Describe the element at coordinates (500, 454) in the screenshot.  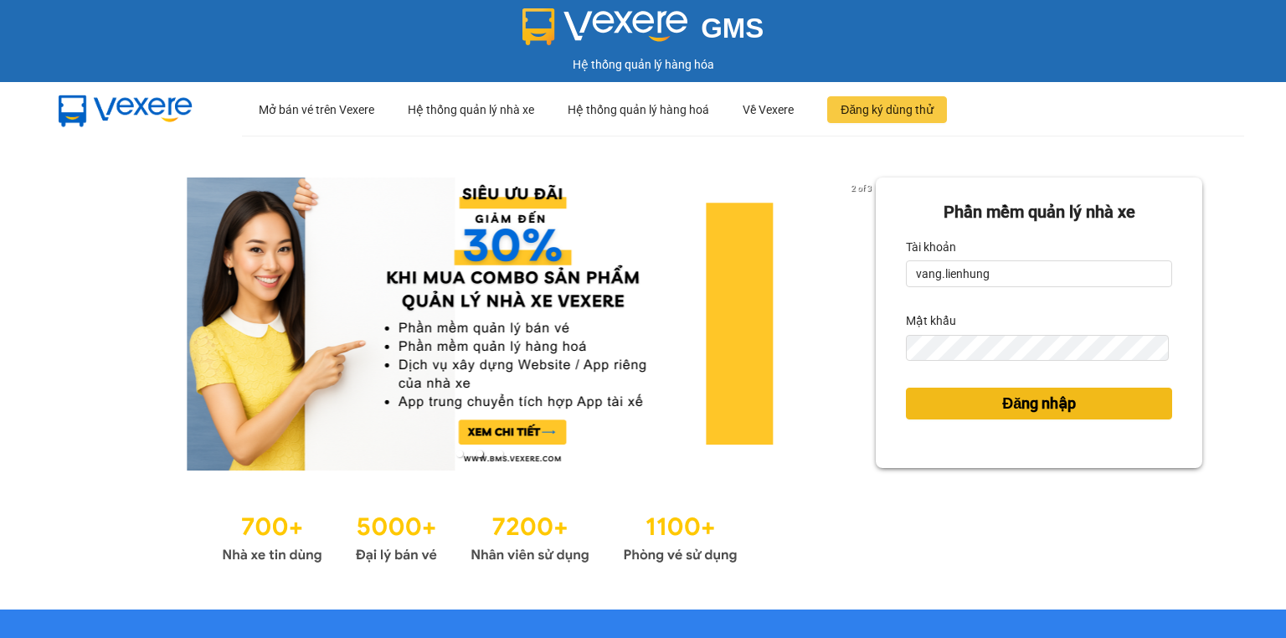
I see `li: slide item 3` at that location.